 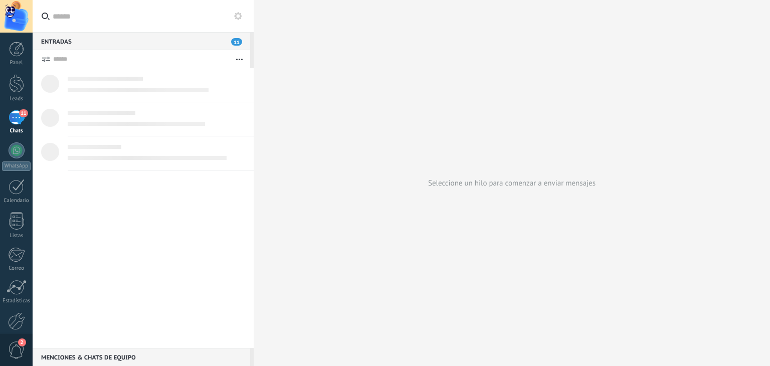 What do you see at coordinates (17, 301) in the screenshot?
I see `div: Estadísticas` at bounding box center [17, 301].